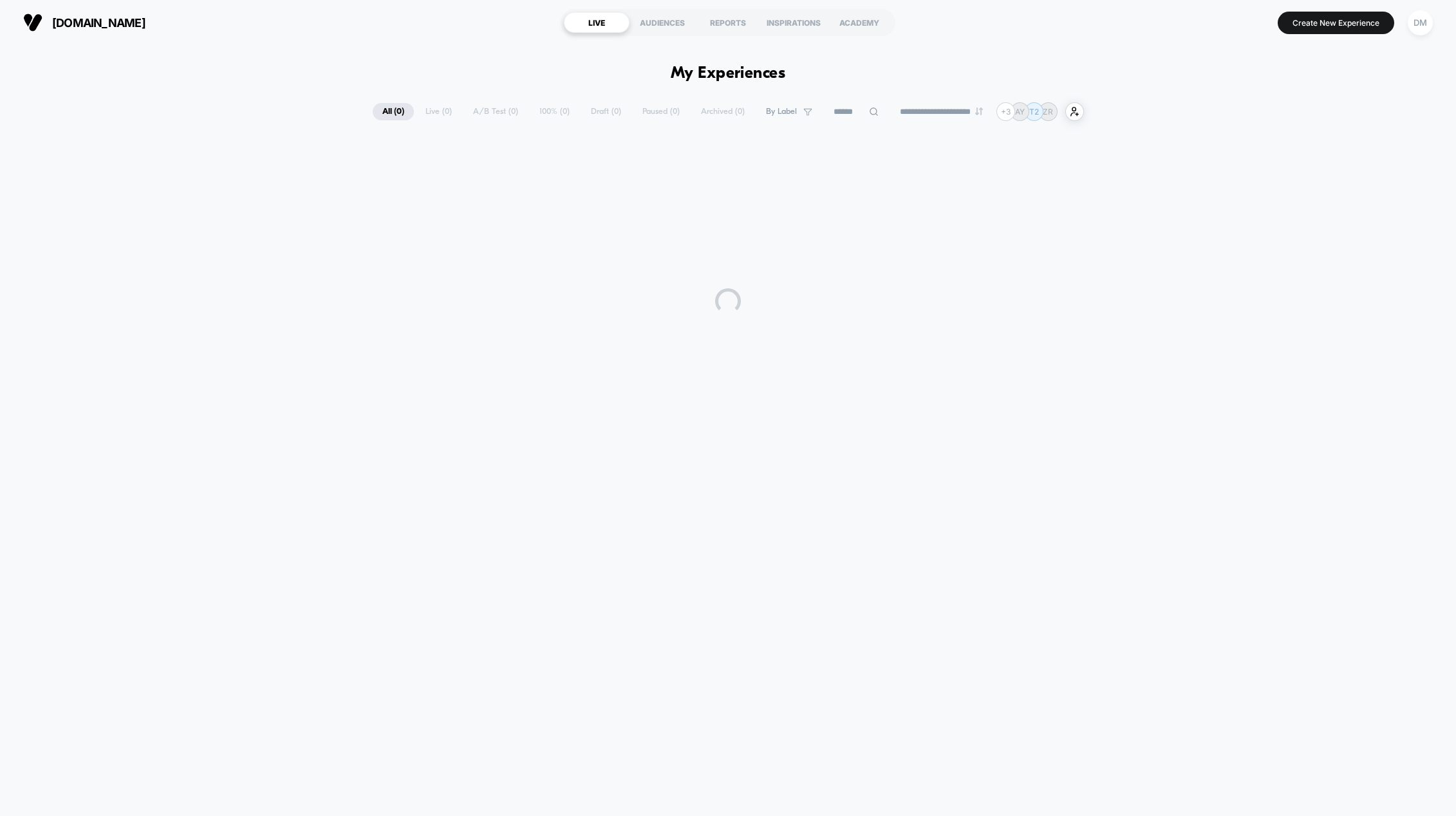 The height and width of the screenshot is (816, 1456). I want to click on img: Visually logo, so click(33, 23).